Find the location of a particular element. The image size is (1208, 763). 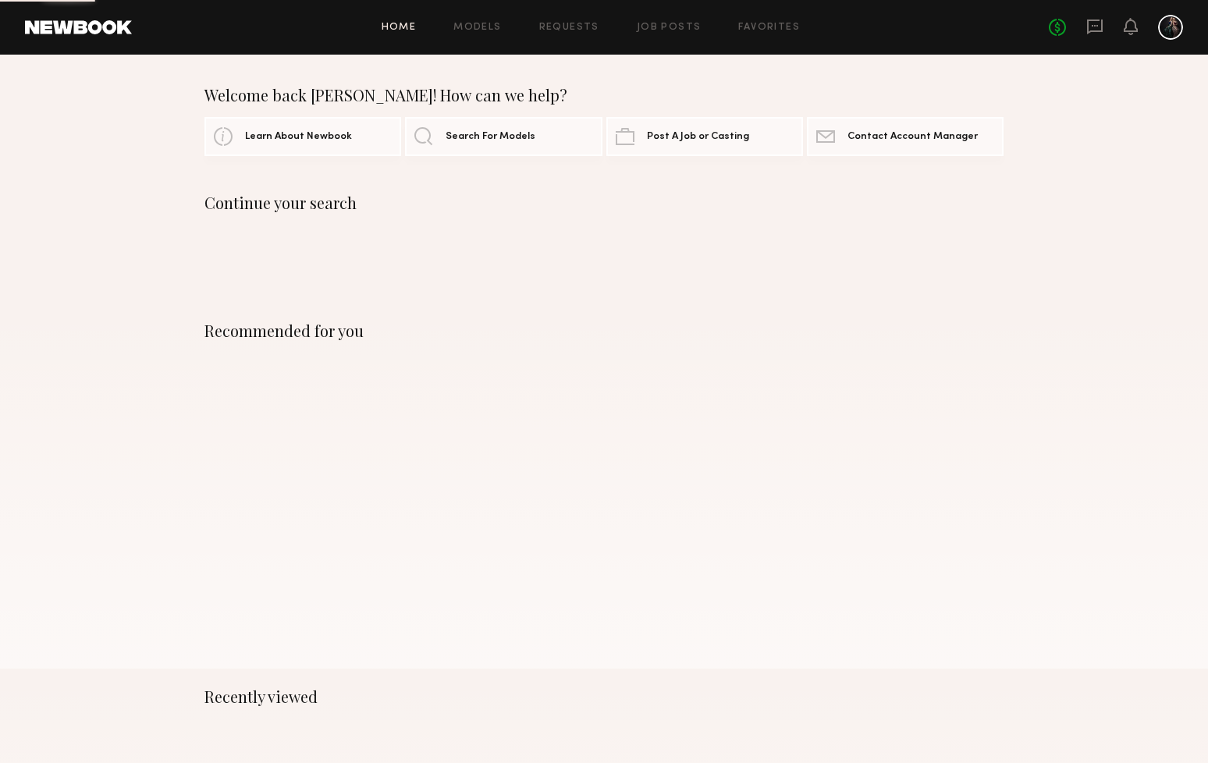

a: Post A Job or Casting is located at coordinates (705, 137).